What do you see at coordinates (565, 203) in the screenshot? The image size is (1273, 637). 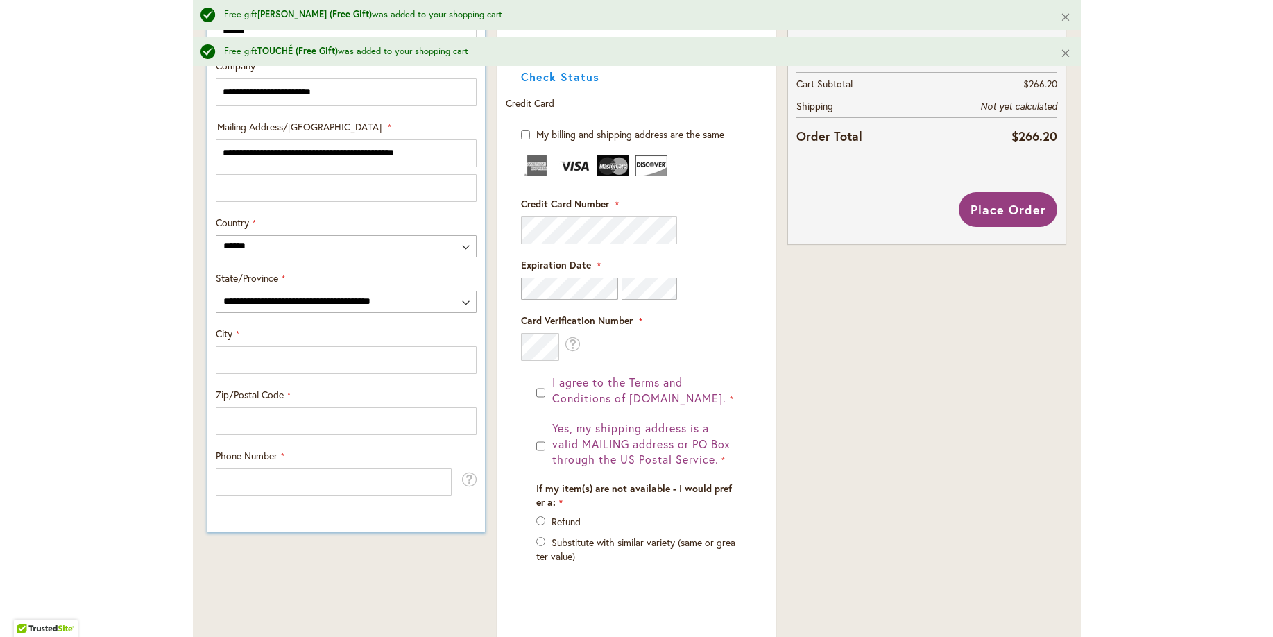 I see `span: Credit Card Number` at bounding box center [565, 203].